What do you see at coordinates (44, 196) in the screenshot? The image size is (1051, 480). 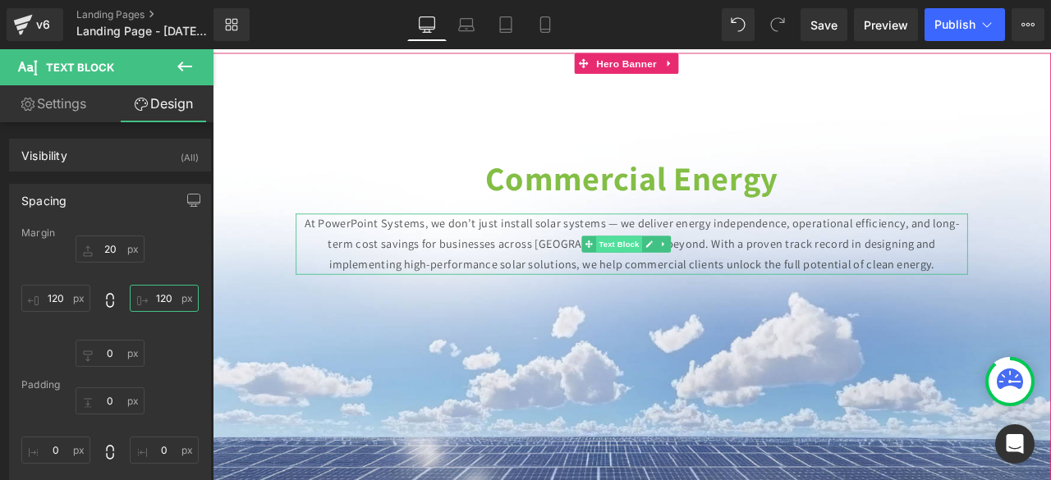 I see `div: Spacing` at bounding box center [44, 196].